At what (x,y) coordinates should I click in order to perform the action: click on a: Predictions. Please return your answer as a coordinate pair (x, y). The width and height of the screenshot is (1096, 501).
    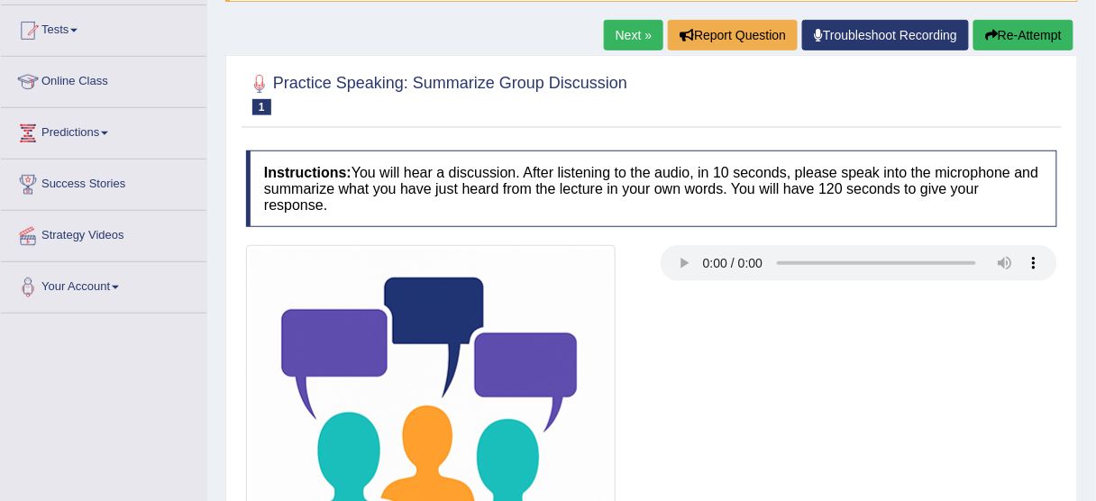
    Looking at the image, I should click on (104, 131).